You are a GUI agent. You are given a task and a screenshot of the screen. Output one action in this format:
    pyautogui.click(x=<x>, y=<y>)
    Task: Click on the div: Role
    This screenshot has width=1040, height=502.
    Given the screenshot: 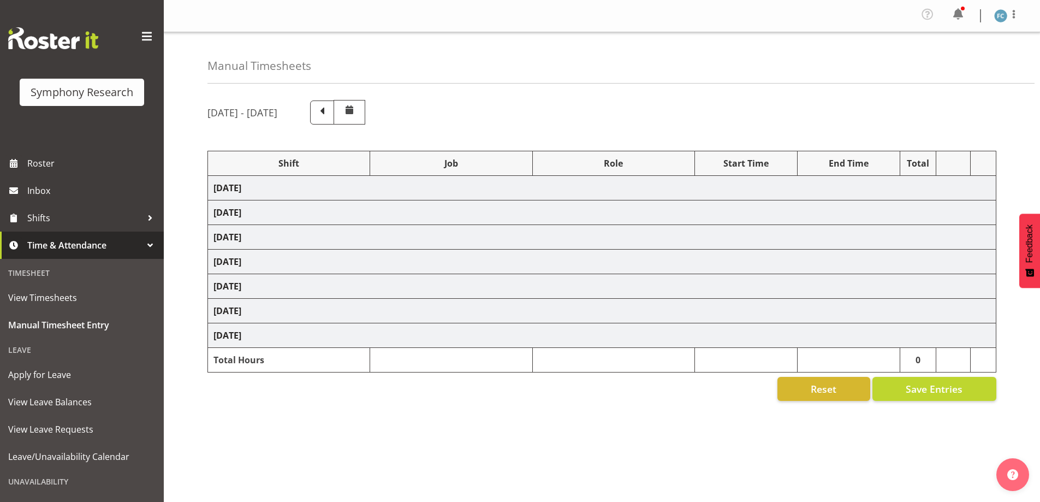 What is the action you would take?
    pyautogui.click(x=613, y=163)
    